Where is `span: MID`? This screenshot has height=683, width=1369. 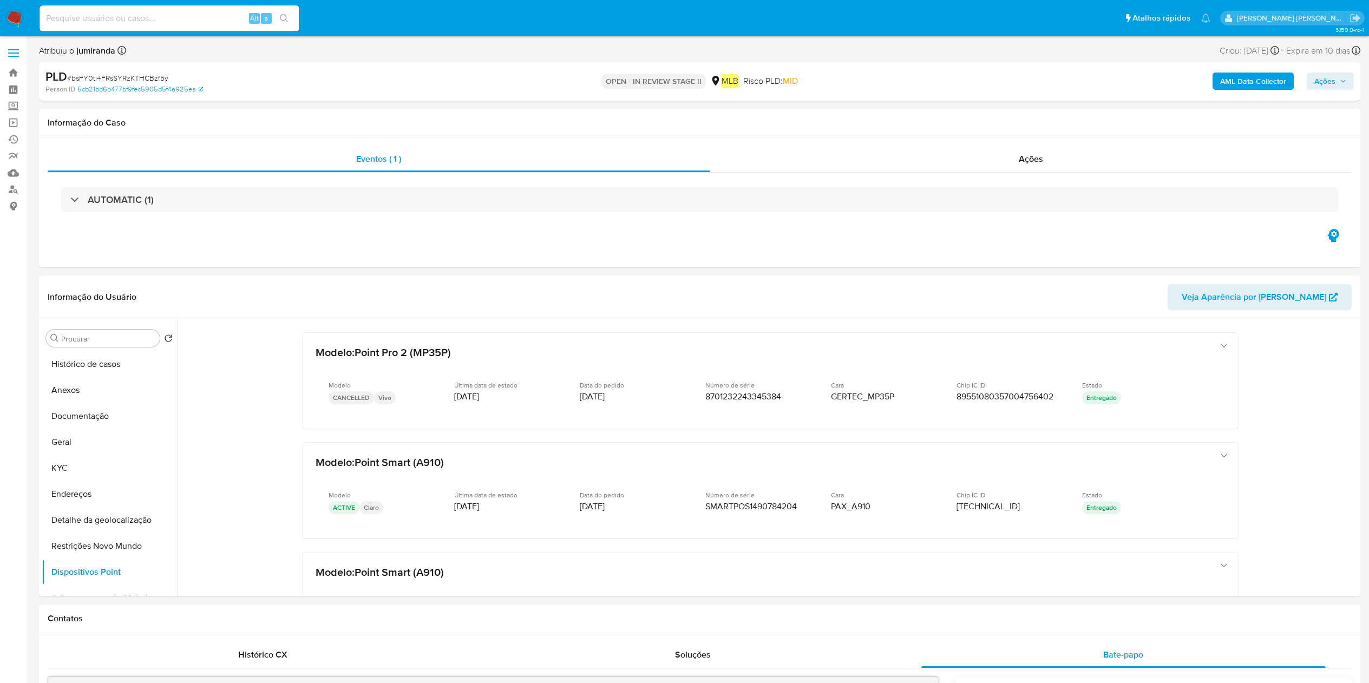 span: MID is located at coordinates (790, 81).